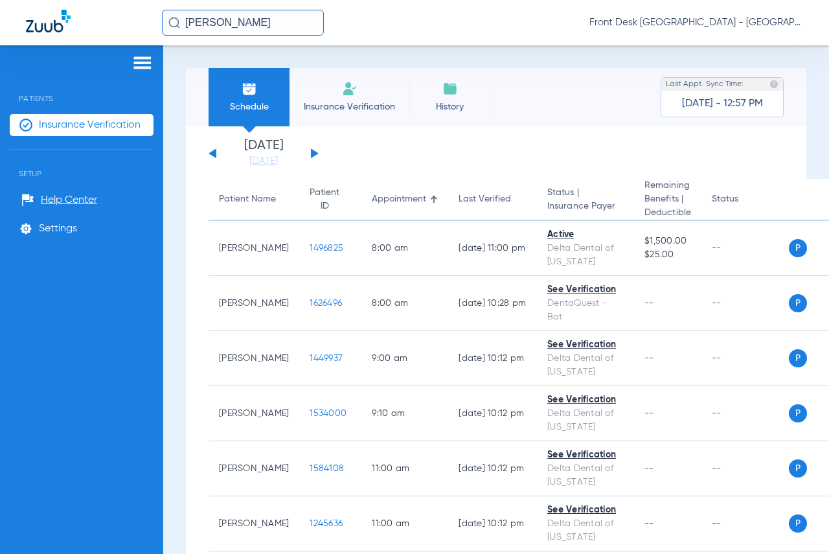  What do you see at coordinates (58, 229) in the screenshot?
I see `span: Settings` at bounding box center [58, 229].